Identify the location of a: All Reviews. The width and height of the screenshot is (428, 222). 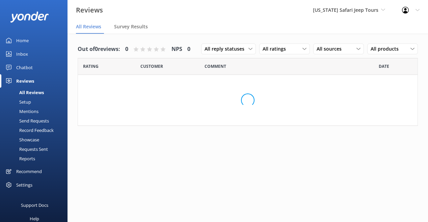
(36, 92).